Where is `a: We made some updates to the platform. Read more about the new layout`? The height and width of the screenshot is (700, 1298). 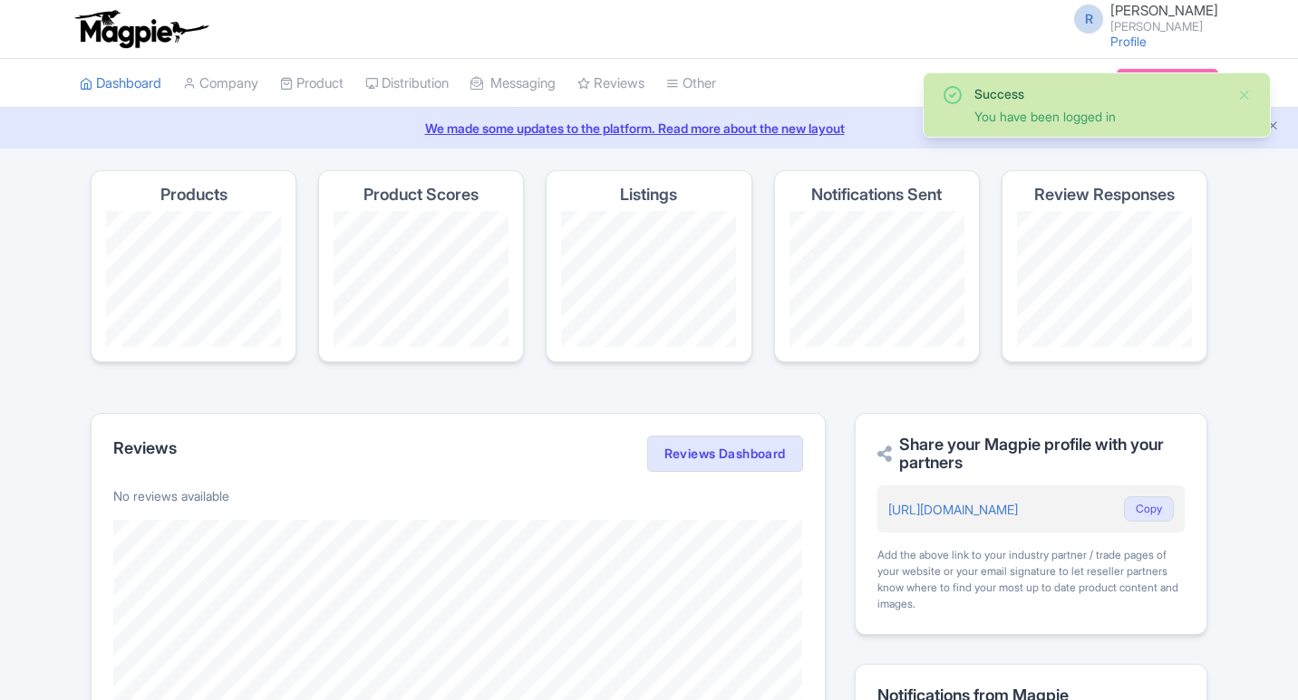 a: We made some updates to the platform. Read more about the new layout is located at coordinates (649, 128).